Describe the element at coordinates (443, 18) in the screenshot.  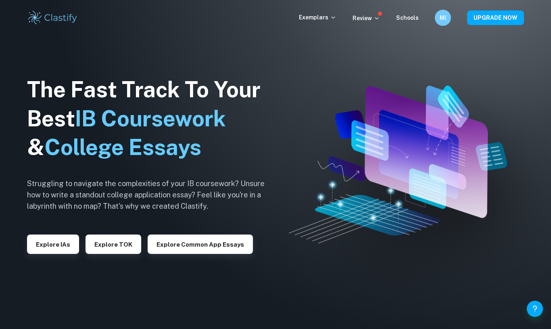
I see `button: M(` at that location.